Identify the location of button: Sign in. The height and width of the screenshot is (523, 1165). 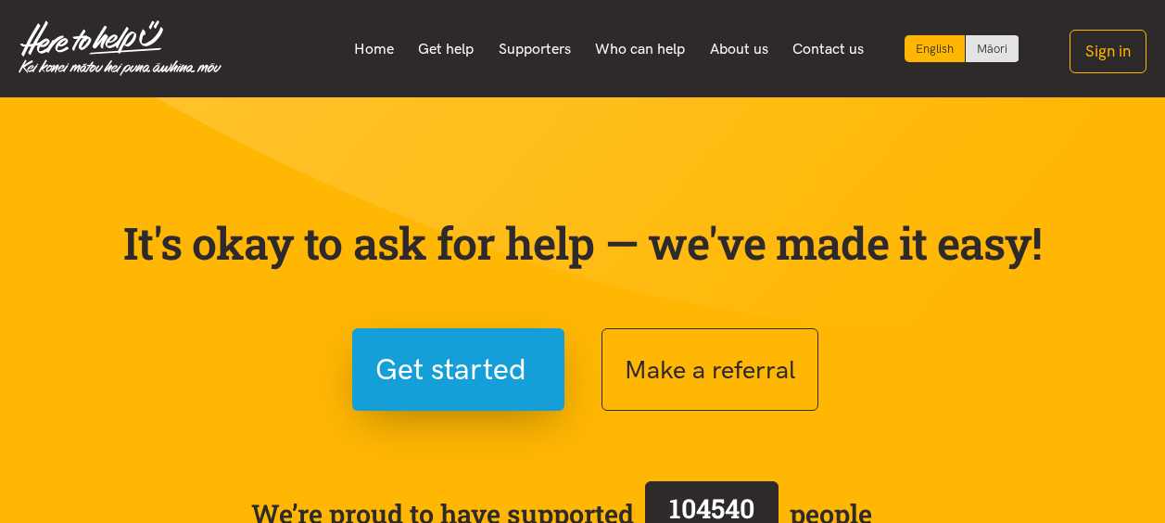
(1108, 51).